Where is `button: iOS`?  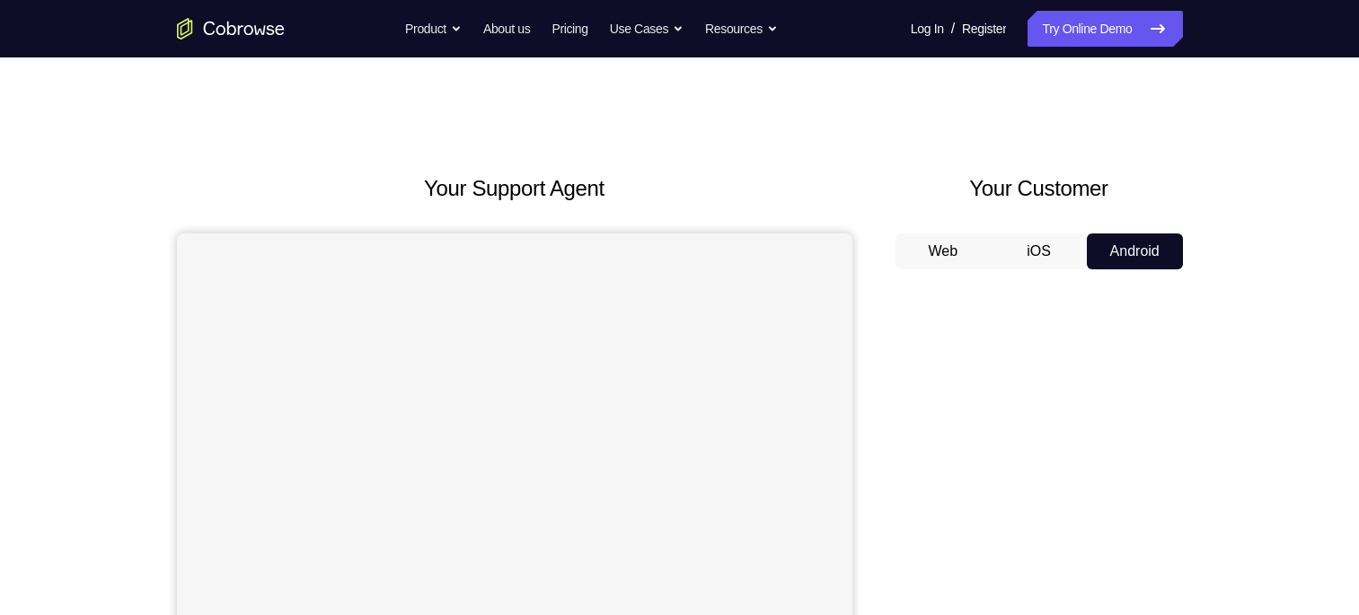
button: iOS is located at coordinates (1038, 251).